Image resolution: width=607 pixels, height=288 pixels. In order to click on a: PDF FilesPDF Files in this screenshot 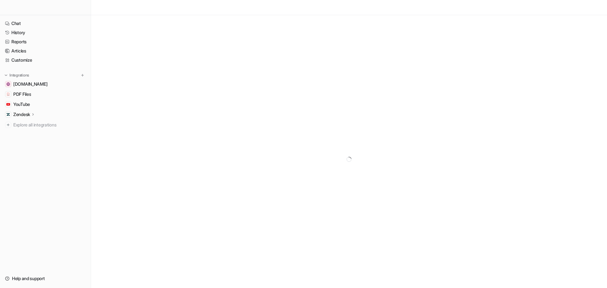, I will do `click(45, 94)`.